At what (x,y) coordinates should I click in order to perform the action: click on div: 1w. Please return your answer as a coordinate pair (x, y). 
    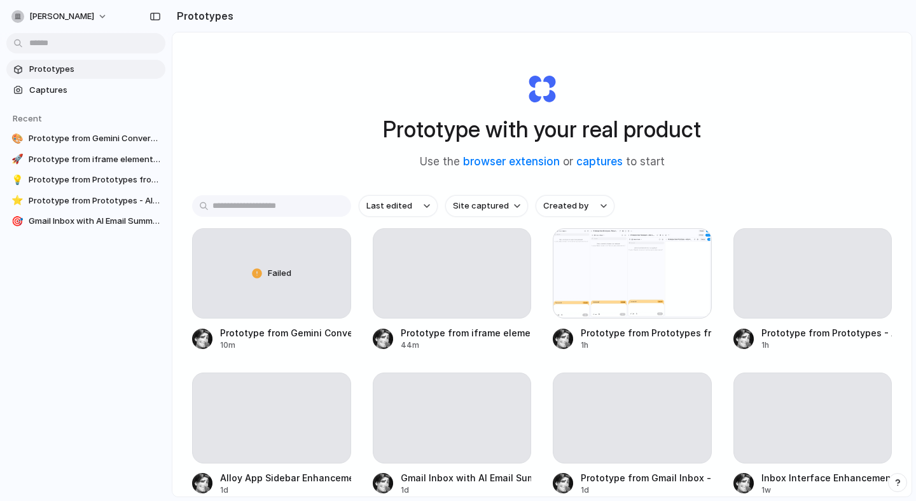
    Looking at the image, I should click on (827, 490).